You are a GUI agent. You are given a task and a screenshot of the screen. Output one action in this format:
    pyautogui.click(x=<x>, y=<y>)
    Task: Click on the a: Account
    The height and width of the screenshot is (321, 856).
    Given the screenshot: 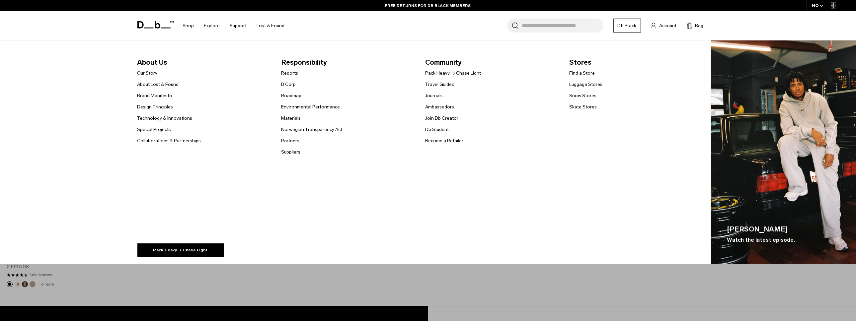 What is the action you would take?
    pyautogui.click(x=664, y=26)
    